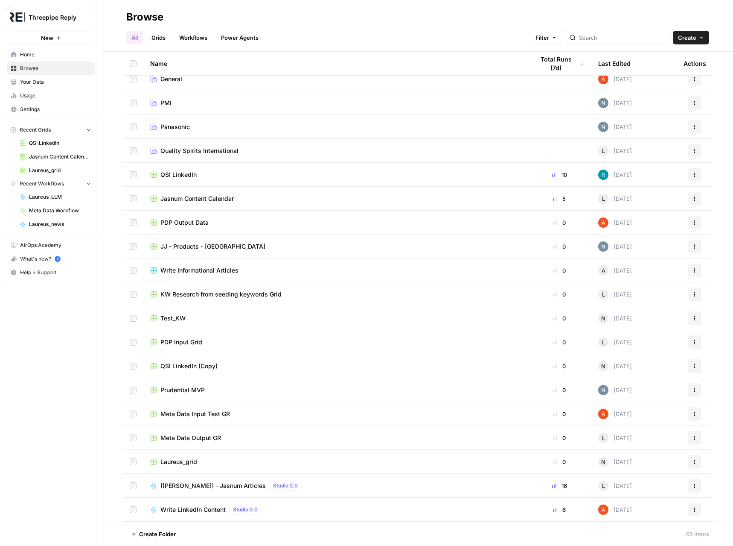 The width and height of the screenshot is (733, 546). What do you see at coordinates (184, 222) in the screenshot?
I see `span: PDP Output Data` at bounding box center [184, 222].